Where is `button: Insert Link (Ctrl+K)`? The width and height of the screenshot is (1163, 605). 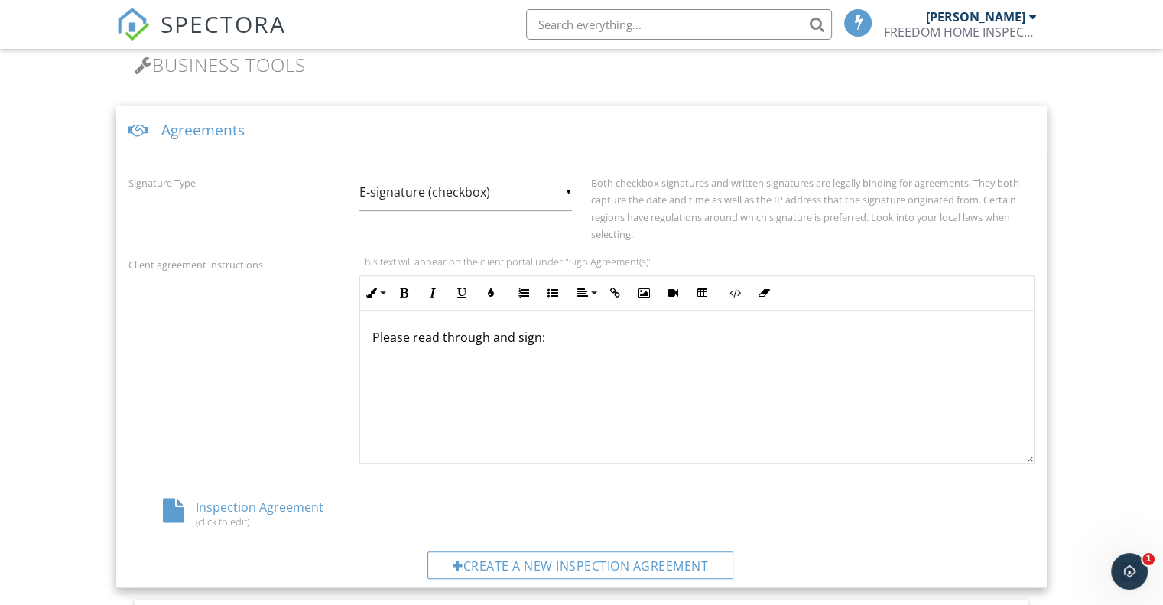
button: Insert Link (Ctrl+K) is located at coordinates (615, 293).